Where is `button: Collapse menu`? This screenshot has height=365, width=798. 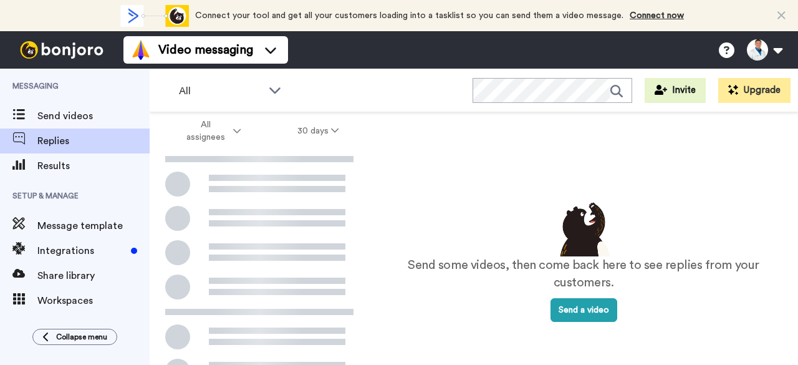
button: Collapse menu is located at coordinates (75, 337).